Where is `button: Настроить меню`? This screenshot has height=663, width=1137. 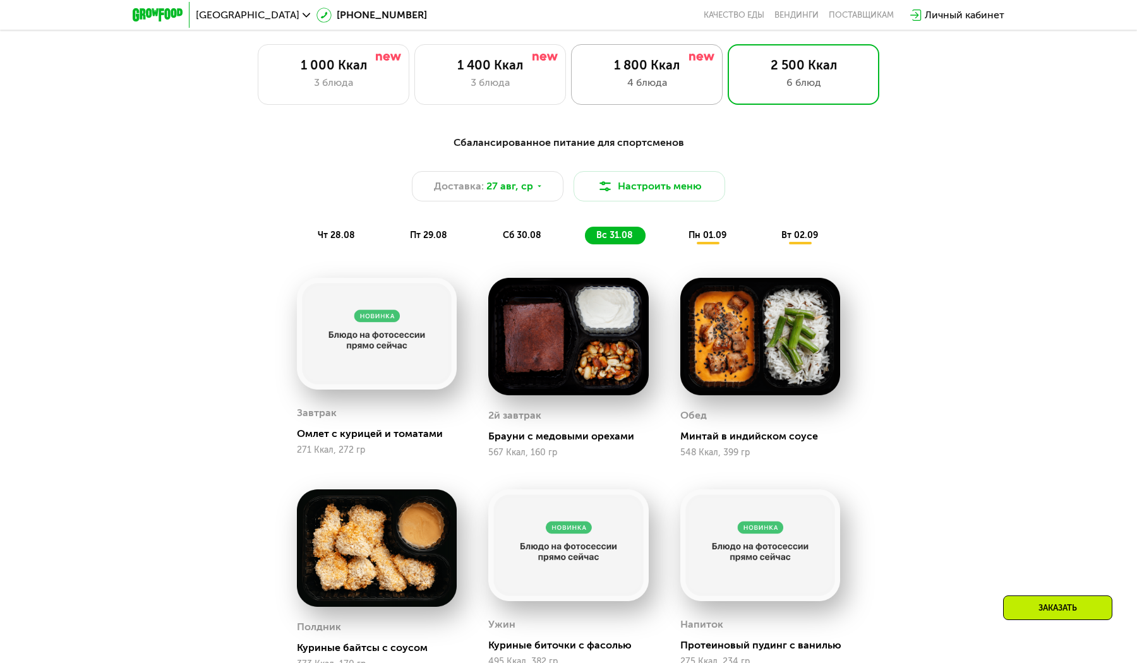
button: Настроить меню is located at coordinates (650, 186).